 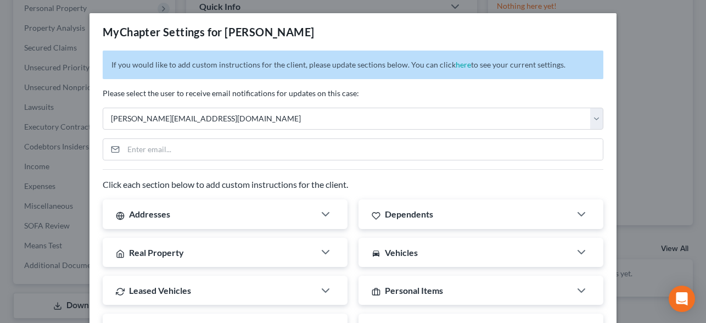 What do you see at coordinates (156, 252) in the screenshot?
I see `span: Real Property` at bounding box center [156, 252].